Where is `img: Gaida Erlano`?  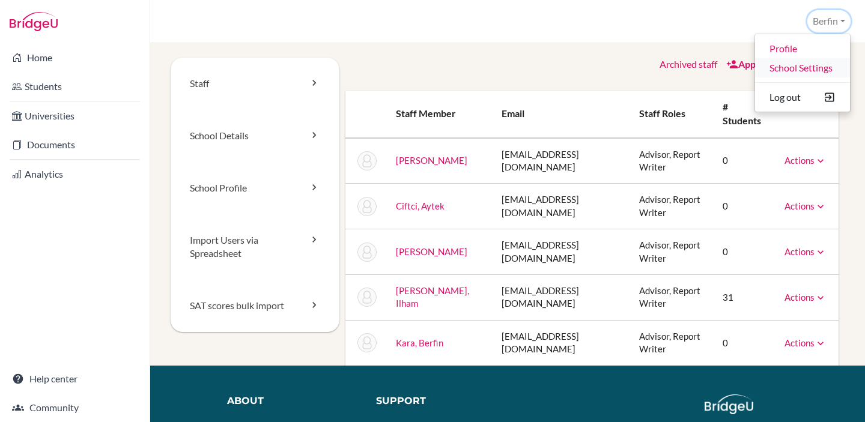 img: Gaida Erlano is located at coordinates (367, 252).